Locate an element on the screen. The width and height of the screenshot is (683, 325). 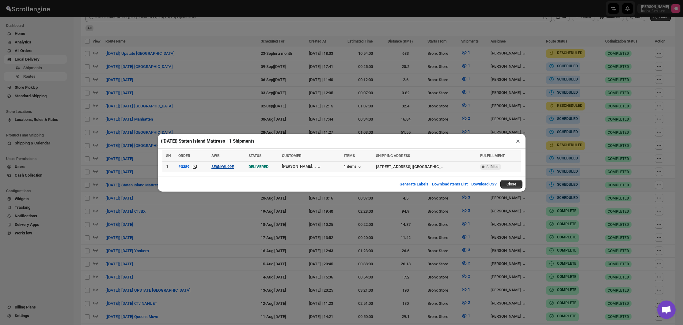
button: Generate Labels is located at coordinates (414, 184).